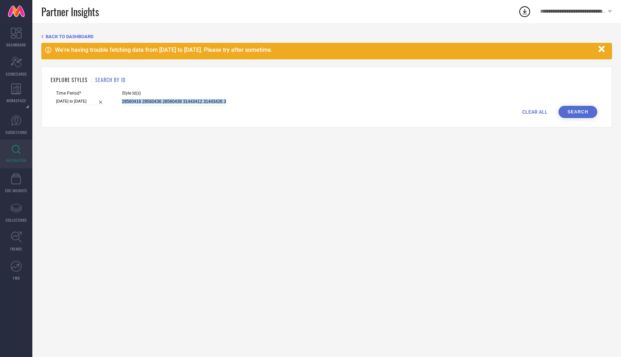 The image size is (621, 357). I want to click on input: Select time period, so click(81, 101).